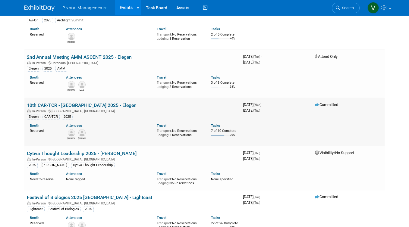  I want to click on td: 40%, so click(232, 41).